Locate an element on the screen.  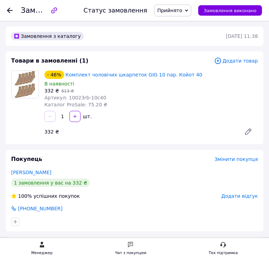
span: 613 ₴ is located at coordinates (68, 91).